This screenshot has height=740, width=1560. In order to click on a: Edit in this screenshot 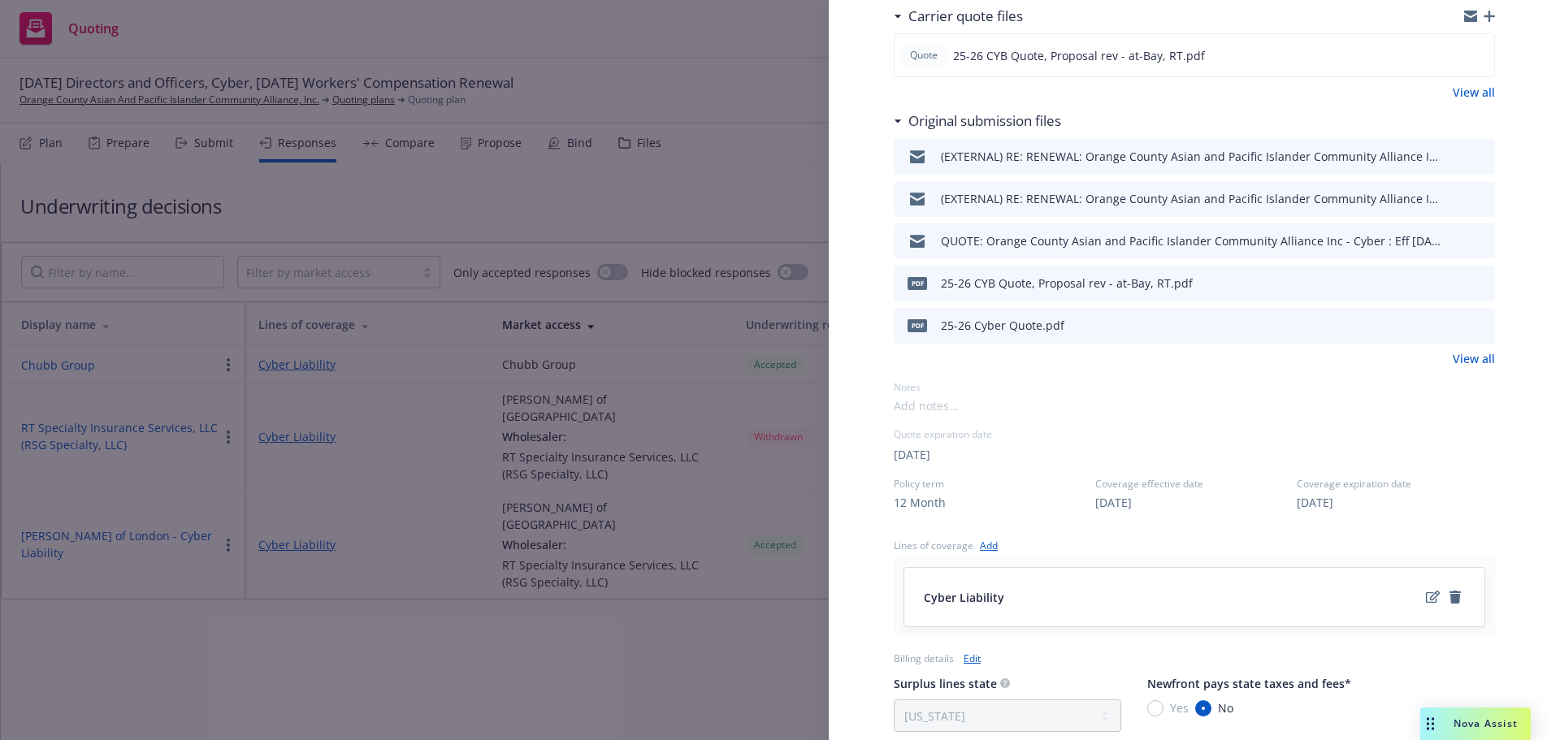, I will do `click(972, 658)`.